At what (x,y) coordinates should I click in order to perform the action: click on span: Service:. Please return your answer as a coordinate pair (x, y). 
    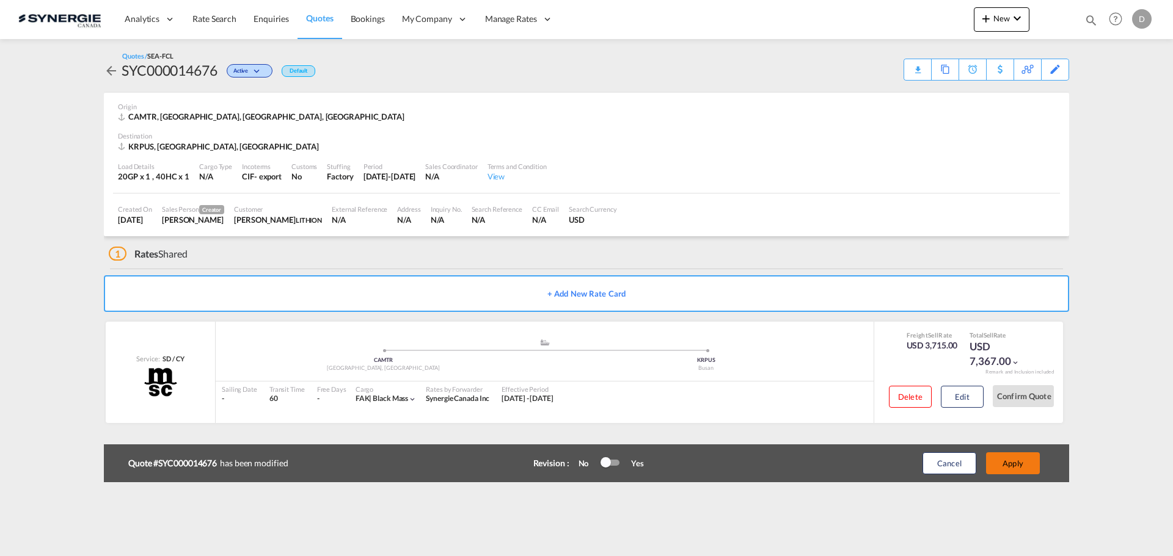
    Looking at the image, I should click on (148, 359).